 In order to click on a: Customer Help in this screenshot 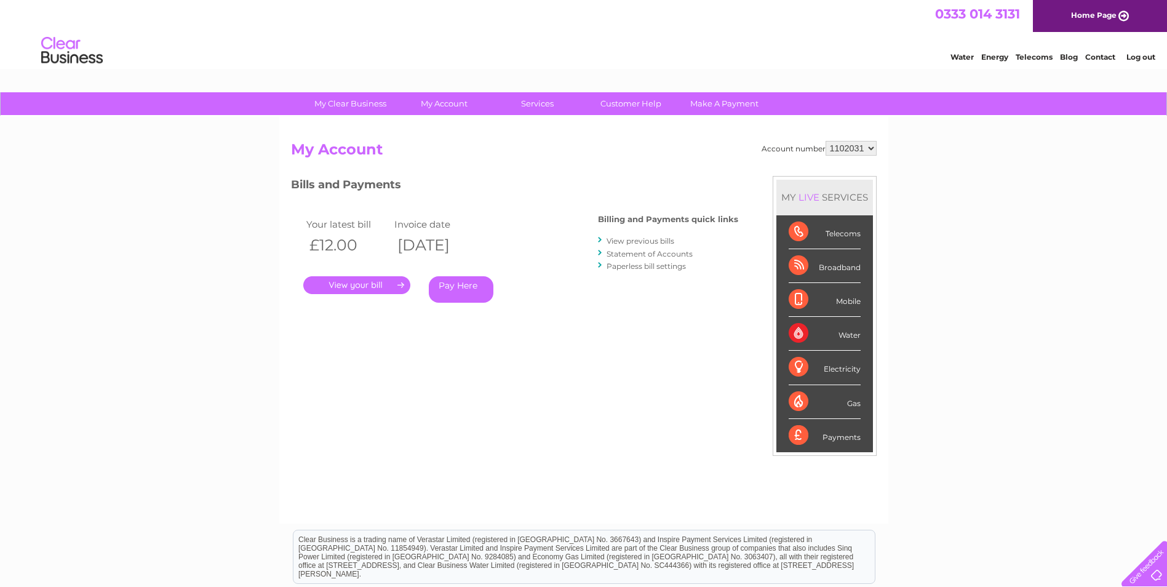, I will do `click(630, 103)`.